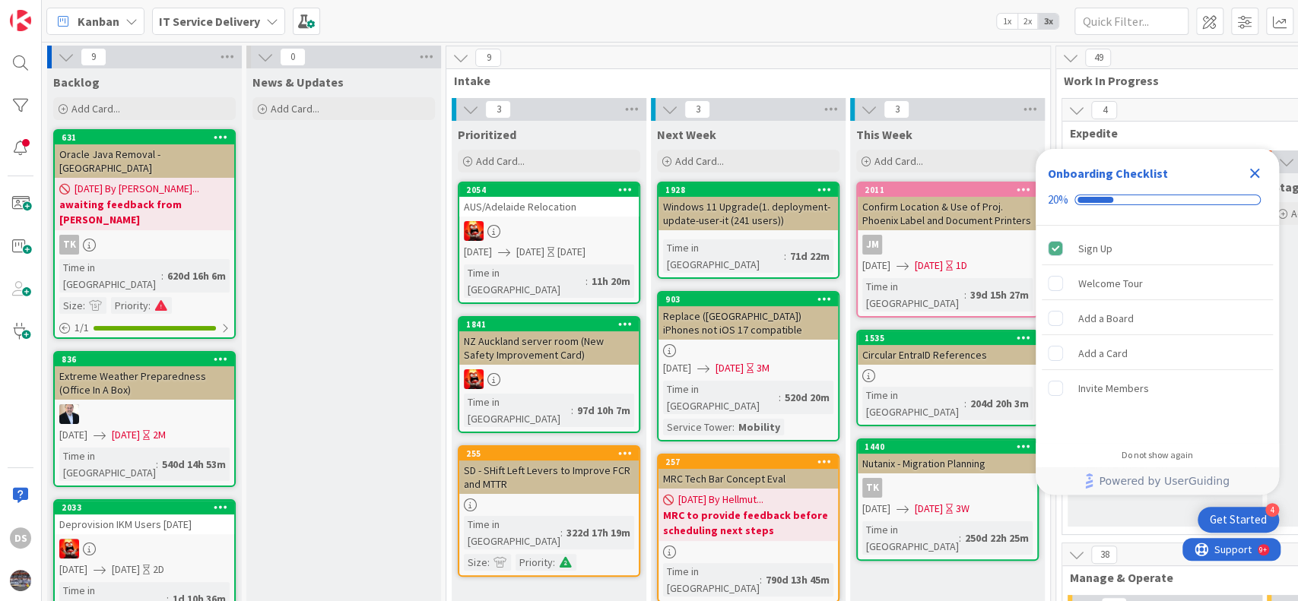 The height and width of the screenshot is (601, 1298). Describe the element at coordinates (552, 454) in the screenshot. I see `div: 255` at that location.